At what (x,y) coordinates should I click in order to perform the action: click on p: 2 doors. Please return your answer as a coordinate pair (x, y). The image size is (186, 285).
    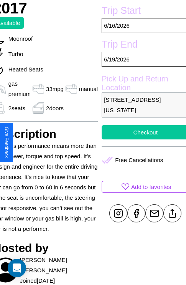
    Looking at the image, I should click on (55, 108).